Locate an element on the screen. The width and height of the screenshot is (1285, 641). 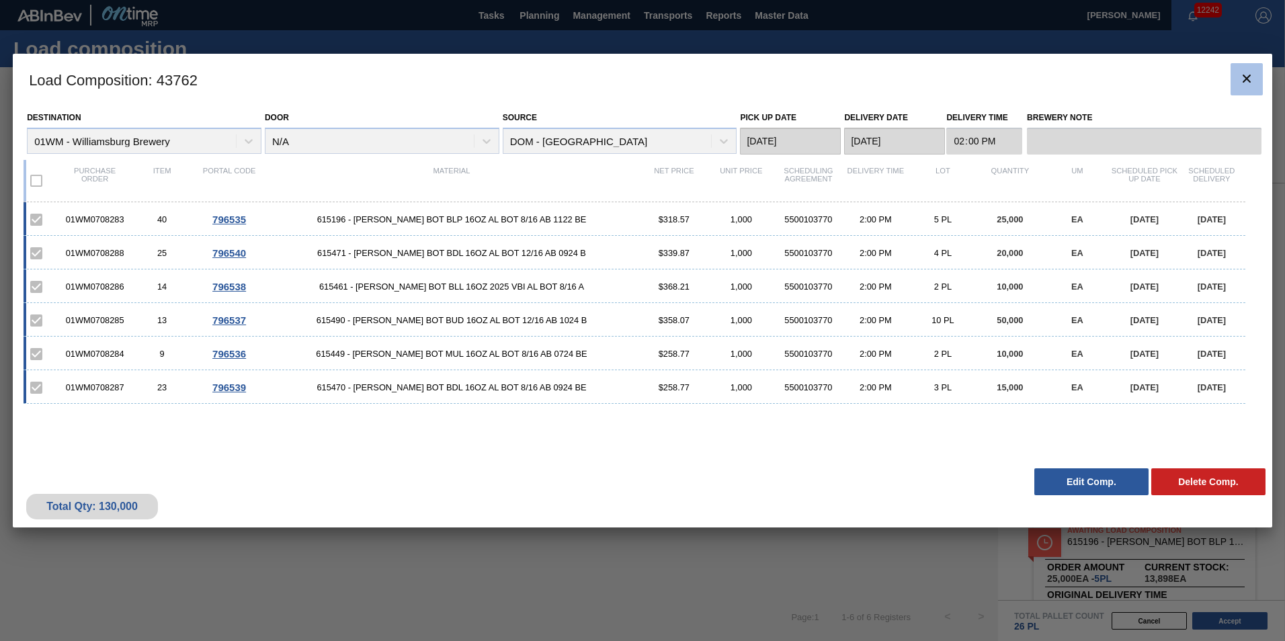
div: Unit Price is located at coordinates (741, 181).